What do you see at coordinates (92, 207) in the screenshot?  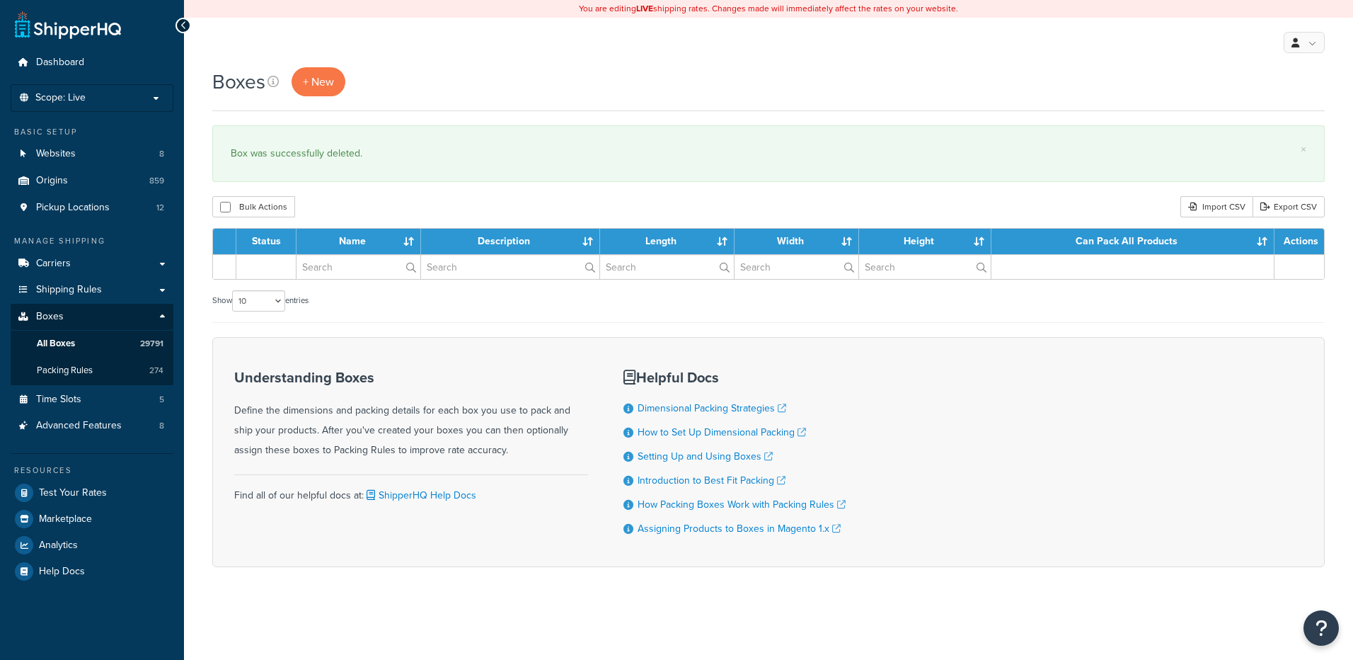 I see `a: Pickup Locations 12` at bounding box center [92, 207].